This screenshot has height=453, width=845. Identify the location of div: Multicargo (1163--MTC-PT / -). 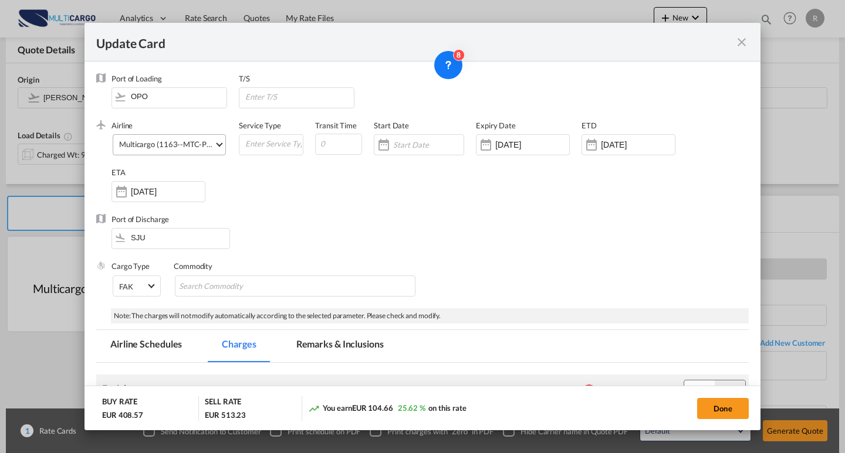
(171, 144).